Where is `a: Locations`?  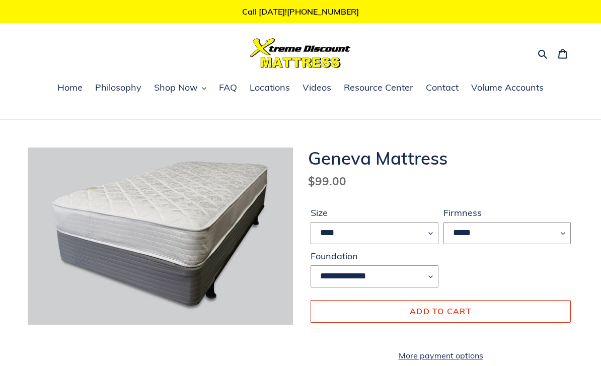
a: Locations is located at coordinates (270, 88).